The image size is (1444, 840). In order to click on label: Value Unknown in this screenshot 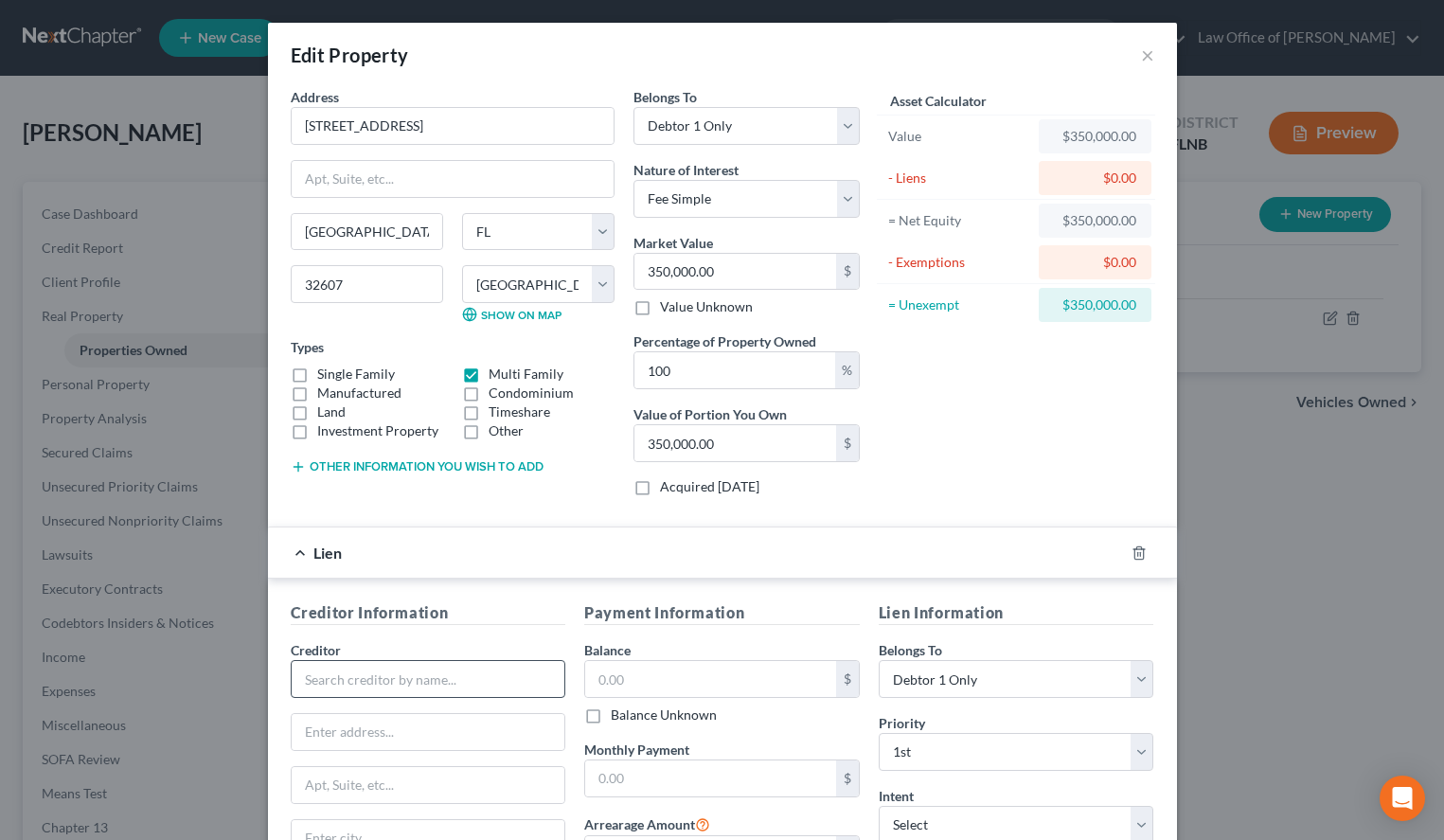, I will do `click(707, 307)`.